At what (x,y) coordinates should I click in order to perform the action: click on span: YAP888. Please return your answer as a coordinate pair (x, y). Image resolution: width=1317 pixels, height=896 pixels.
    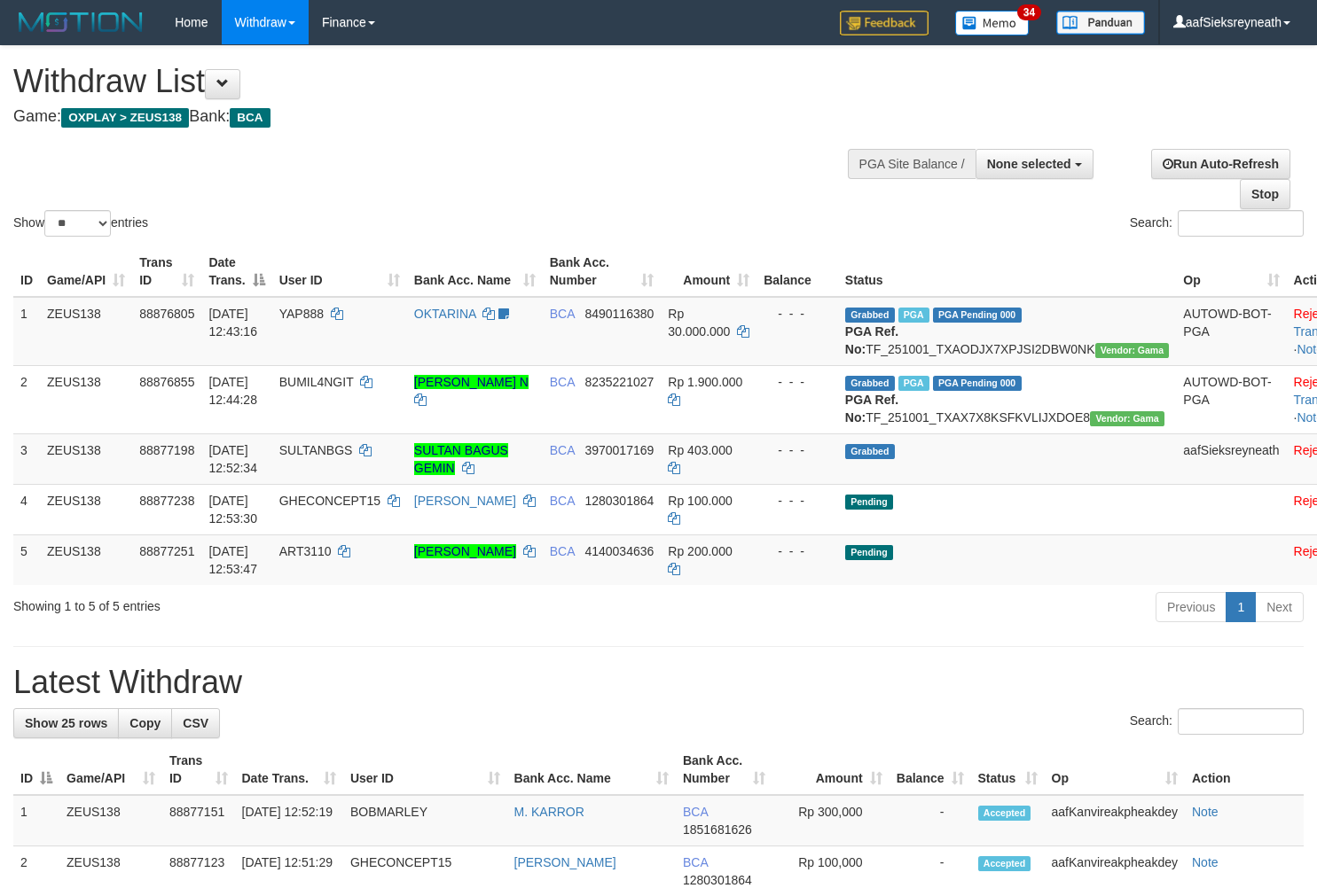
    Looking at the image, I should click on (301, 314).